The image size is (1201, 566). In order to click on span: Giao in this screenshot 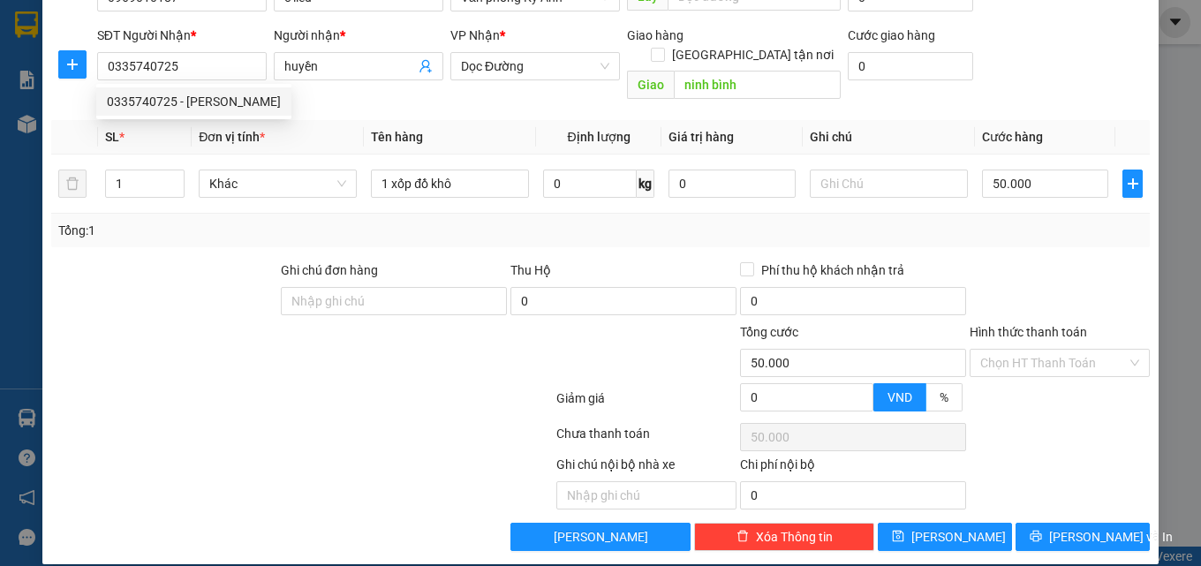, I will do `click(650, 85)`.